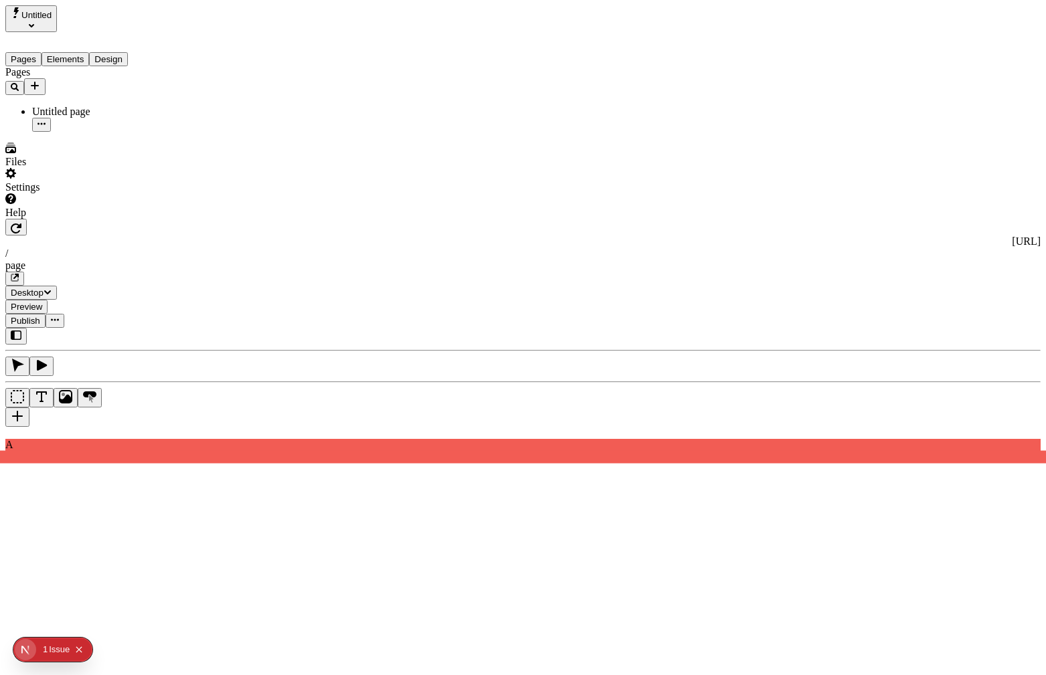 The height and width of the screenshot is (675, 1046). I want to click on button: Text, so click(41, 398).